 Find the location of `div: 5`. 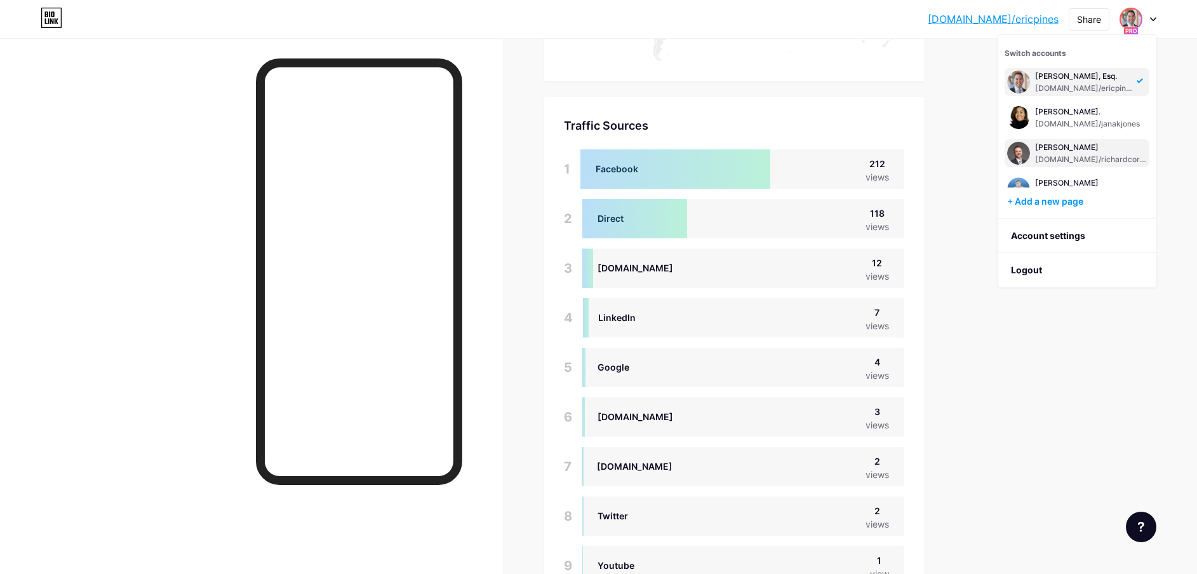

div: 5 is located at coordinates (568, 367).